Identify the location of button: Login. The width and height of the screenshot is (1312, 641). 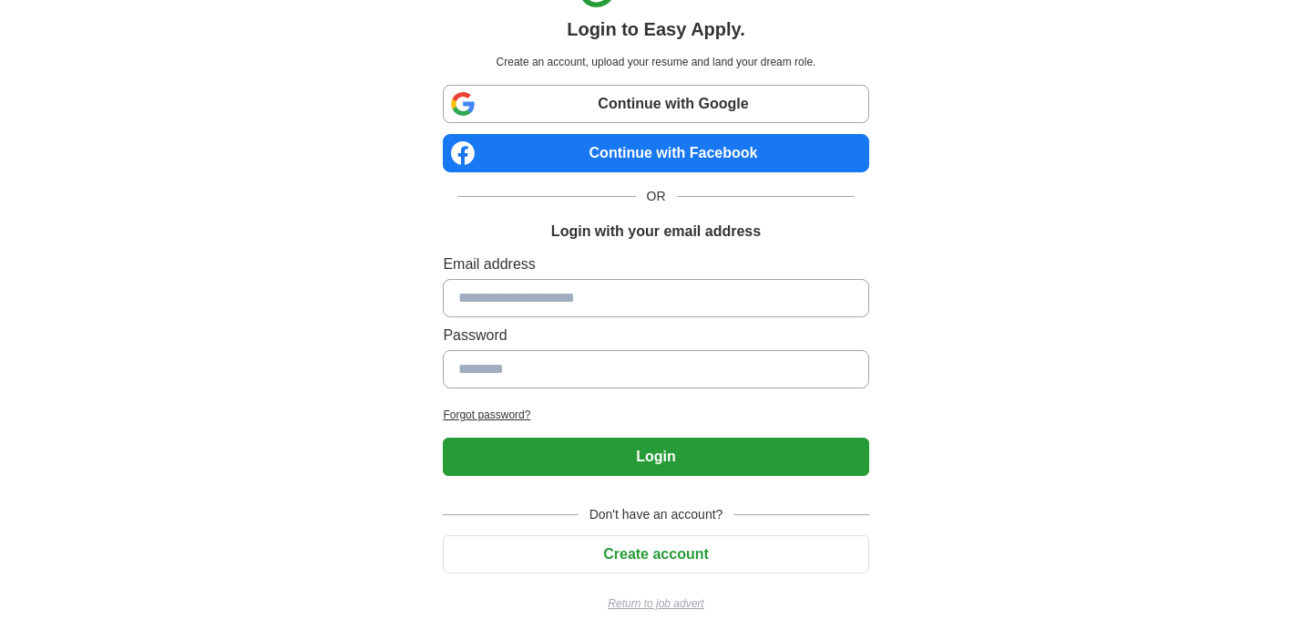
(655, 457).